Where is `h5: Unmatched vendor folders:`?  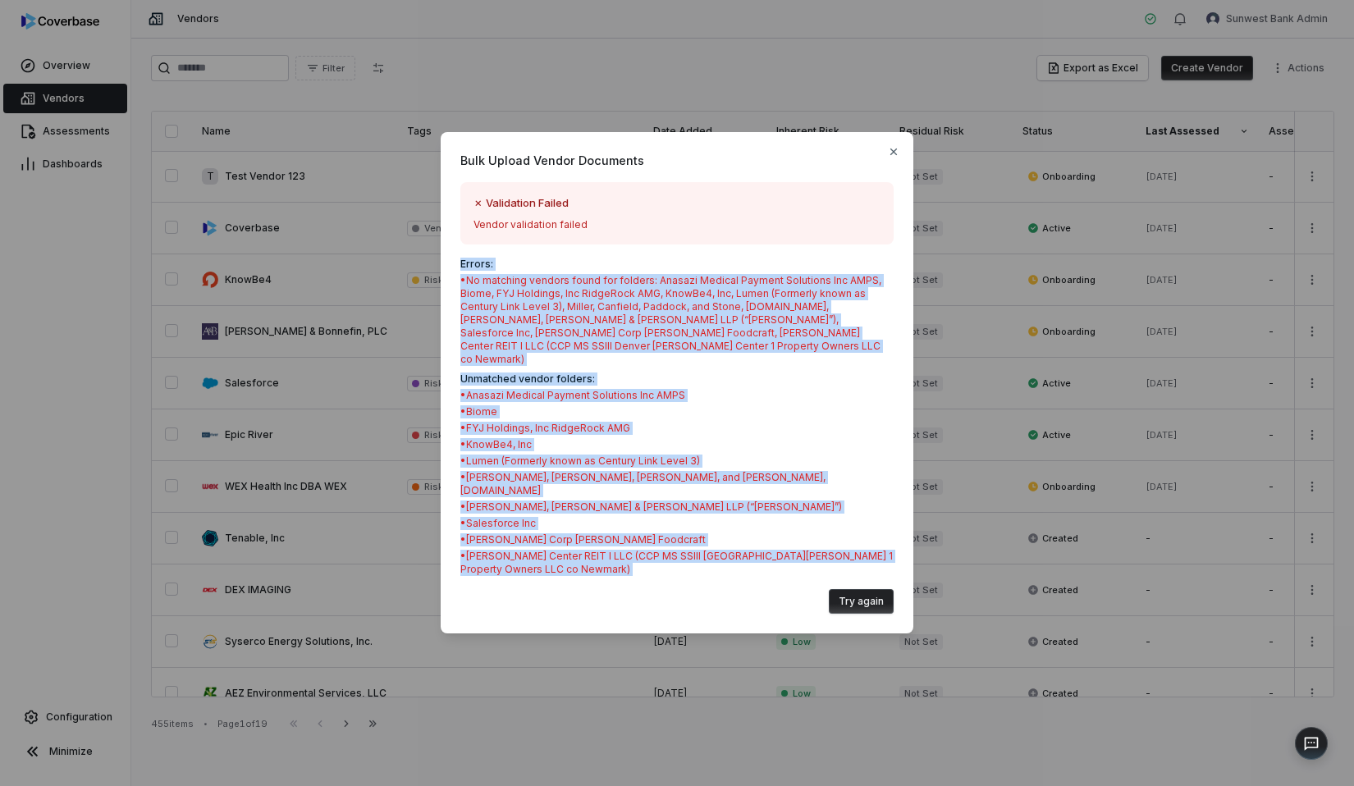 h5: Unmatched vendor folders: is located at coordinates (677, 379).